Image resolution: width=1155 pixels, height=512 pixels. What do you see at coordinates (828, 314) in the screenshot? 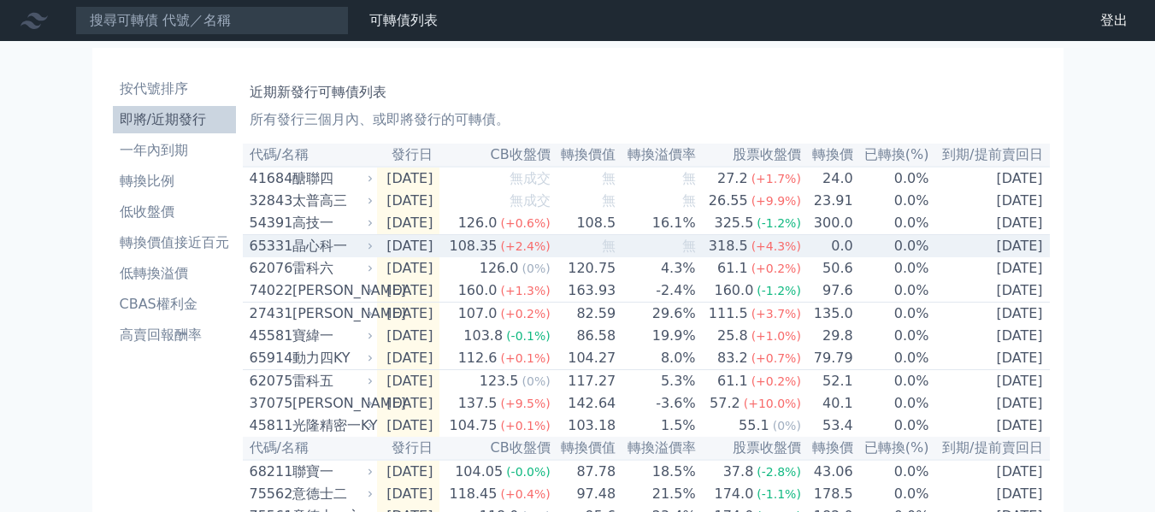
I see `td: 135.0` at bounding box center [828, 314].